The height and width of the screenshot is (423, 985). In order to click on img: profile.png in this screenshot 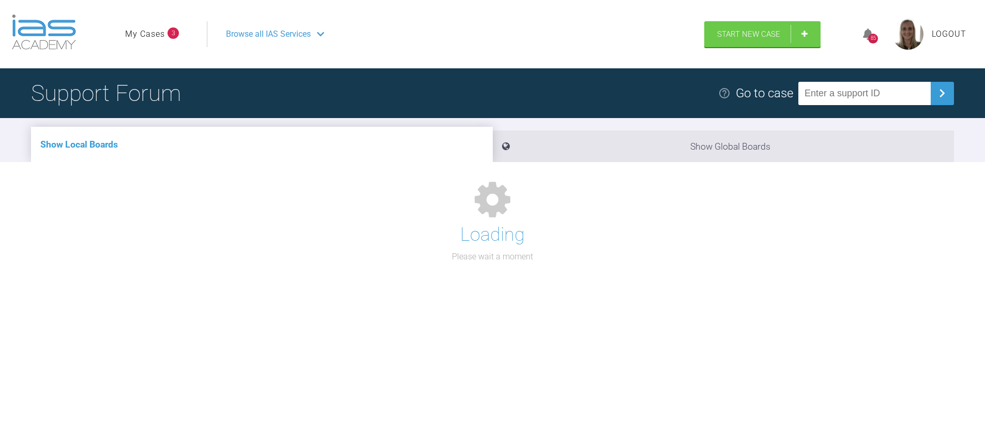, I will do `click(908, 34)`.